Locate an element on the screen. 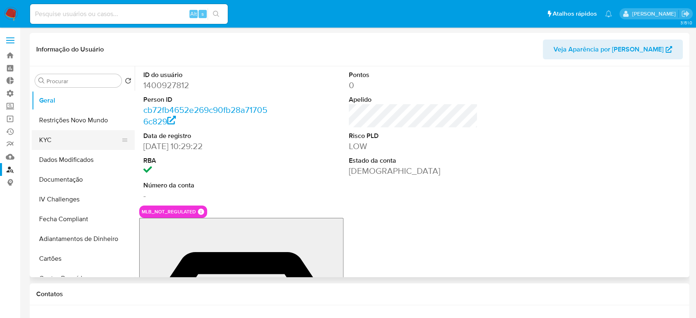 The width and height of the screenshot is (696, 318). span: Atalhos rápidos is located at coordinates (574, 14).